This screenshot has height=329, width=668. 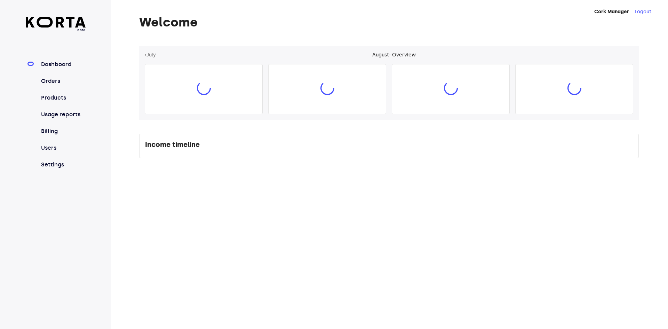 I want to click on a: beta, so click(x=56, y=24).